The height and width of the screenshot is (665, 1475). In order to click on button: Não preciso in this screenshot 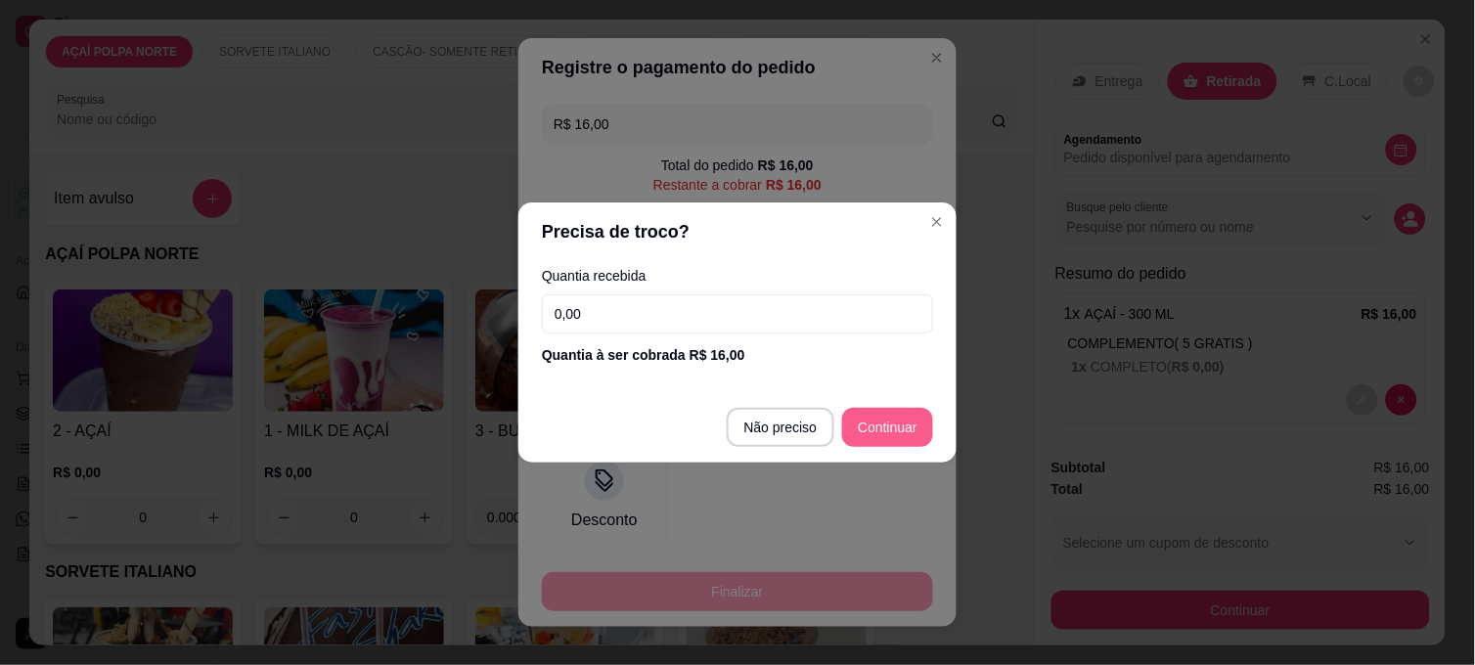, I will do `click(781, 428)`.